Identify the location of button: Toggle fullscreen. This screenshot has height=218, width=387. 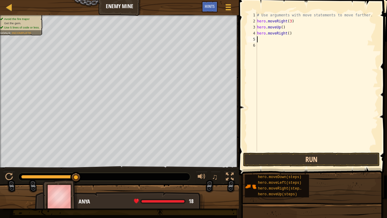
(230, 177).